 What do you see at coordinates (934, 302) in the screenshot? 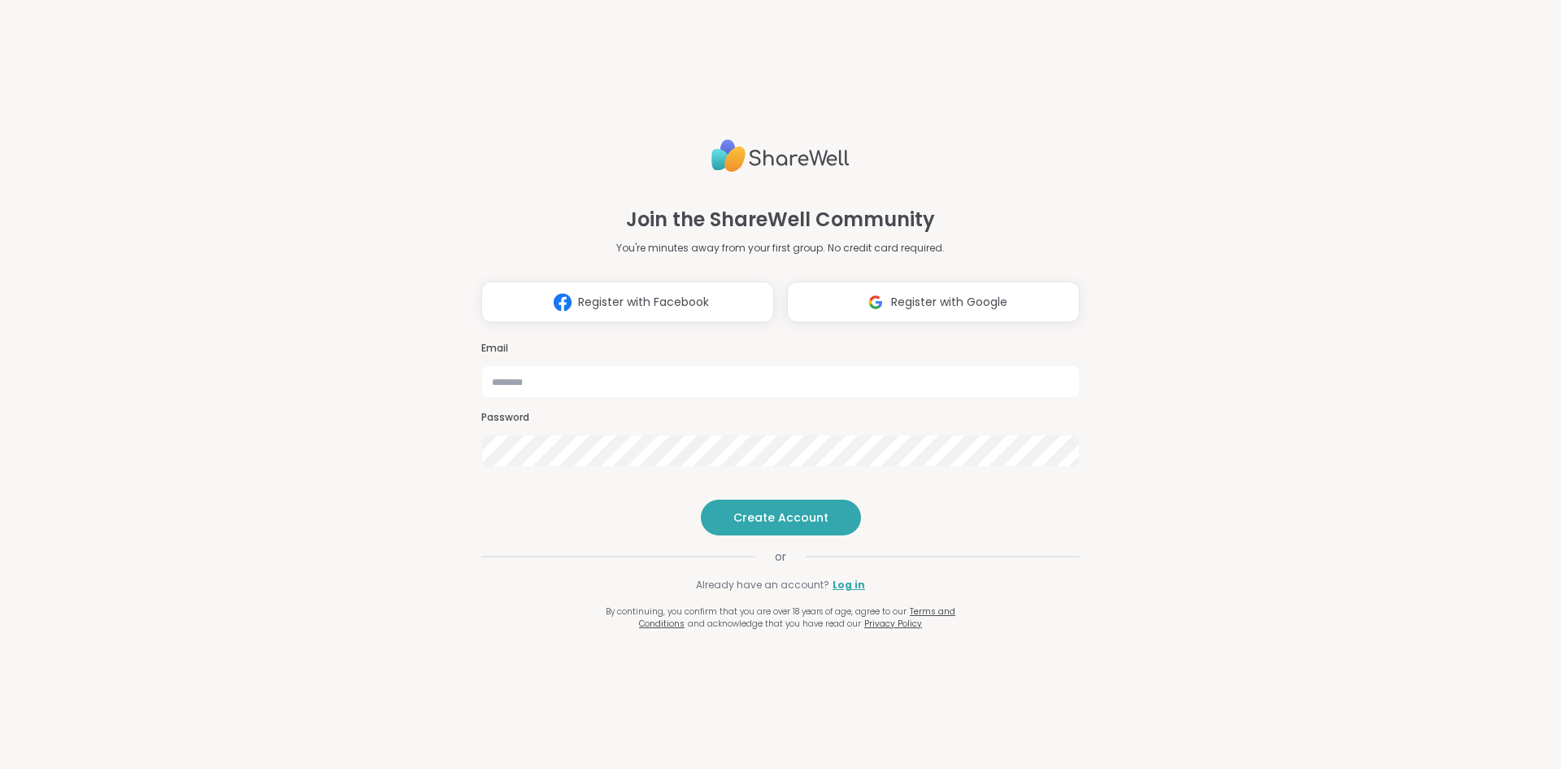
I see `button: Register with Google` at bounding box center [934, 302].